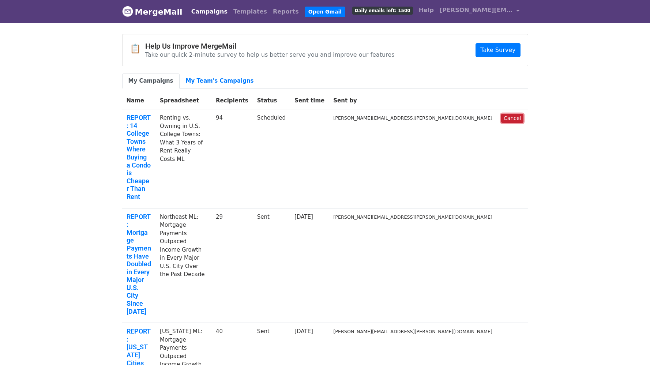 The height and width of the screenshot is (365, 650). I want to click on td: Scheduled, so click(271, 159).